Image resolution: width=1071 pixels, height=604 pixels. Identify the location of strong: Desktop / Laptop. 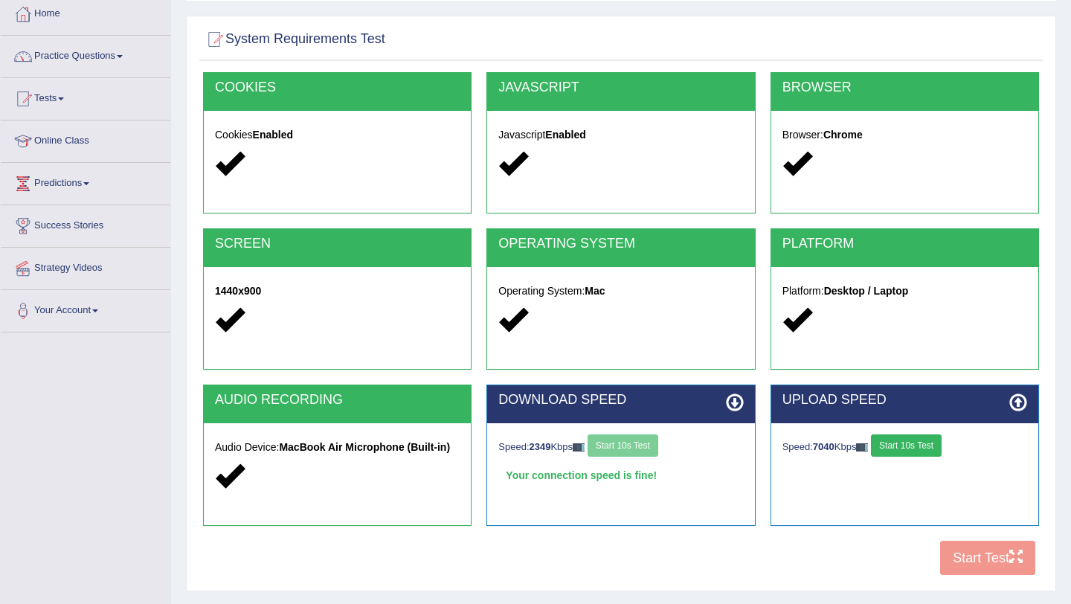
(867, 291).